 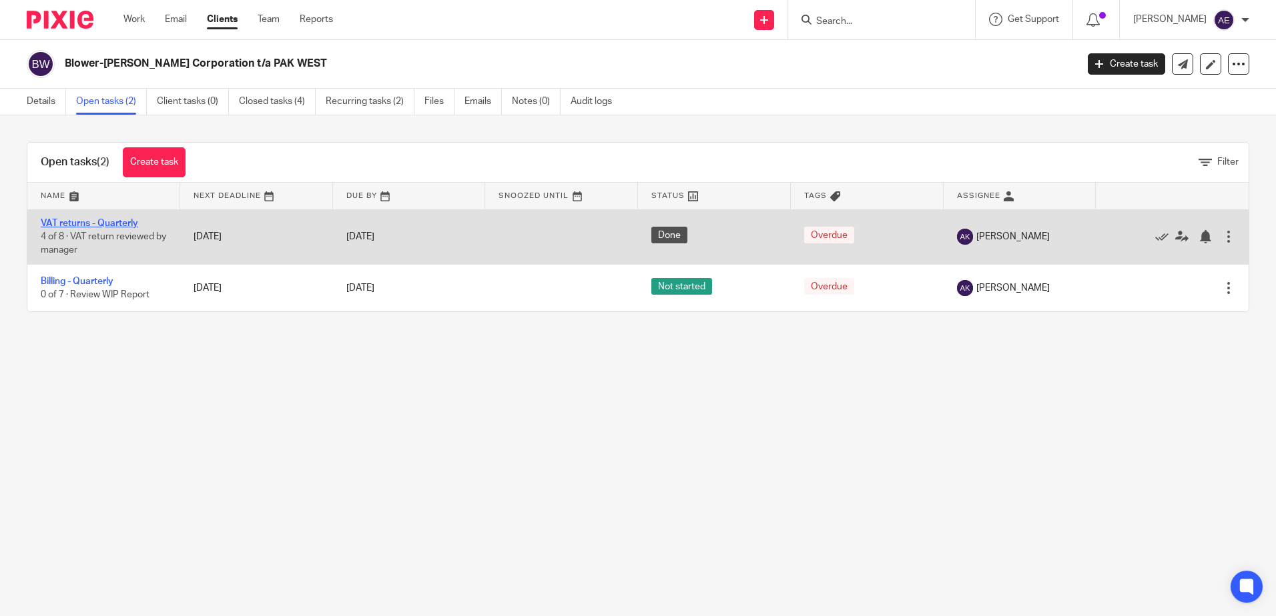 What do you see at coordinates (536, 101) in the screenshot?
I see `a: Notes (0)` at bounding box center [536, 101].